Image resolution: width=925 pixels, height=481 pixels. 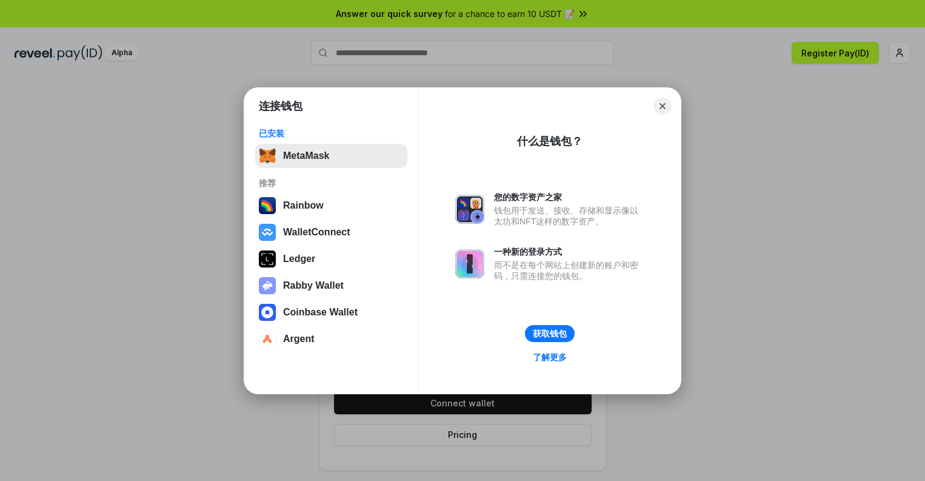 I want to click on div: Ledger, so click(x=299, y=259).